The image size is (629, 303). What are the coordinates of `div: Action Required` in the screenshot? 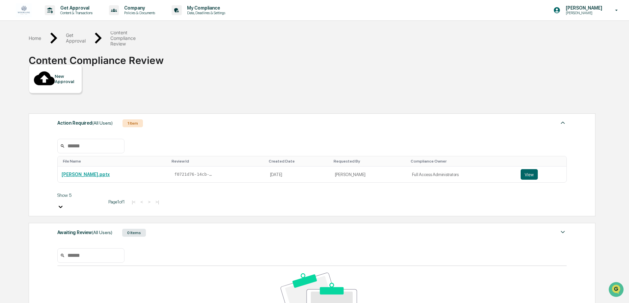 It's located at (85, 123).